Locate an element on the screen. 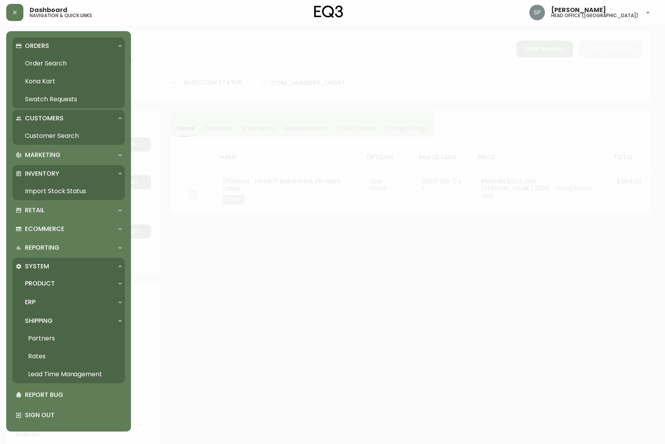 Image resolution: width=665 pixels, height=444 pixels. h5: navigation & quick links is located at coordinates (61, 16).